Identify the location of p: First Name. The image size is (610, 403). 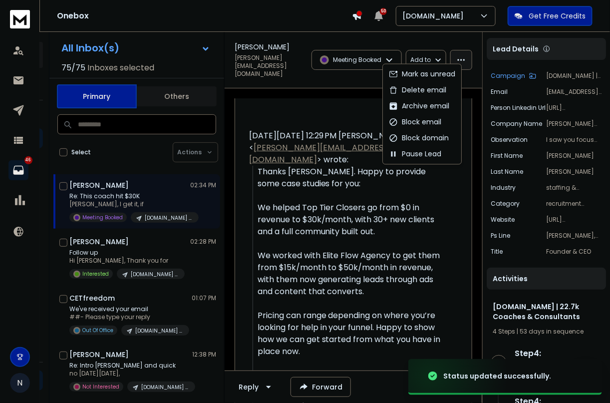
(507, 156).